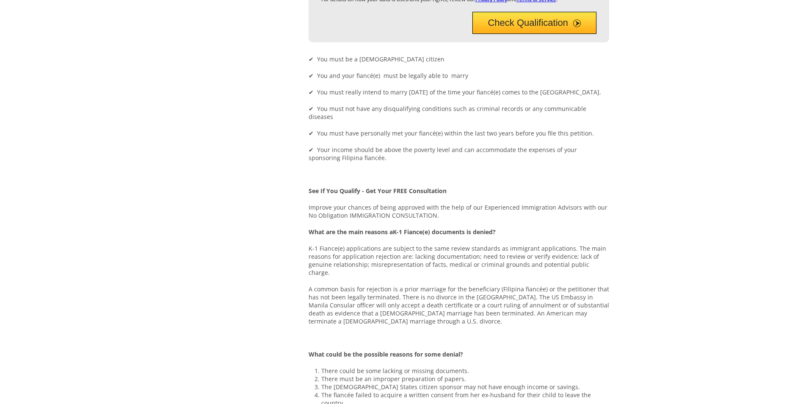  What do you see at coordinates (465, 378) in the screenshot?
I see `li: There must be an improper preparation of papers.` at bounding box center [465, 378].